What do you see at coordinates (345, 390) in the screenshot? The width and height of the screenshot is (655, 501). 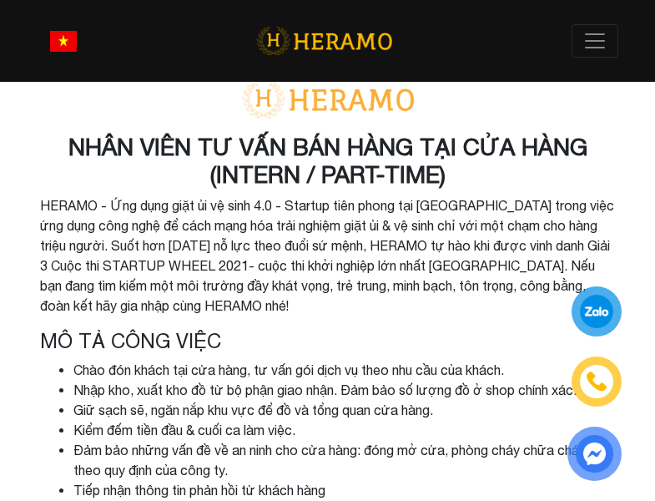 I see `li: Nhập kho, xuất kho đồ từ bộ phận giao nhận. Đảm bảo số lượng đồ ở shop chính xác.` at bounding box center [345, 390].